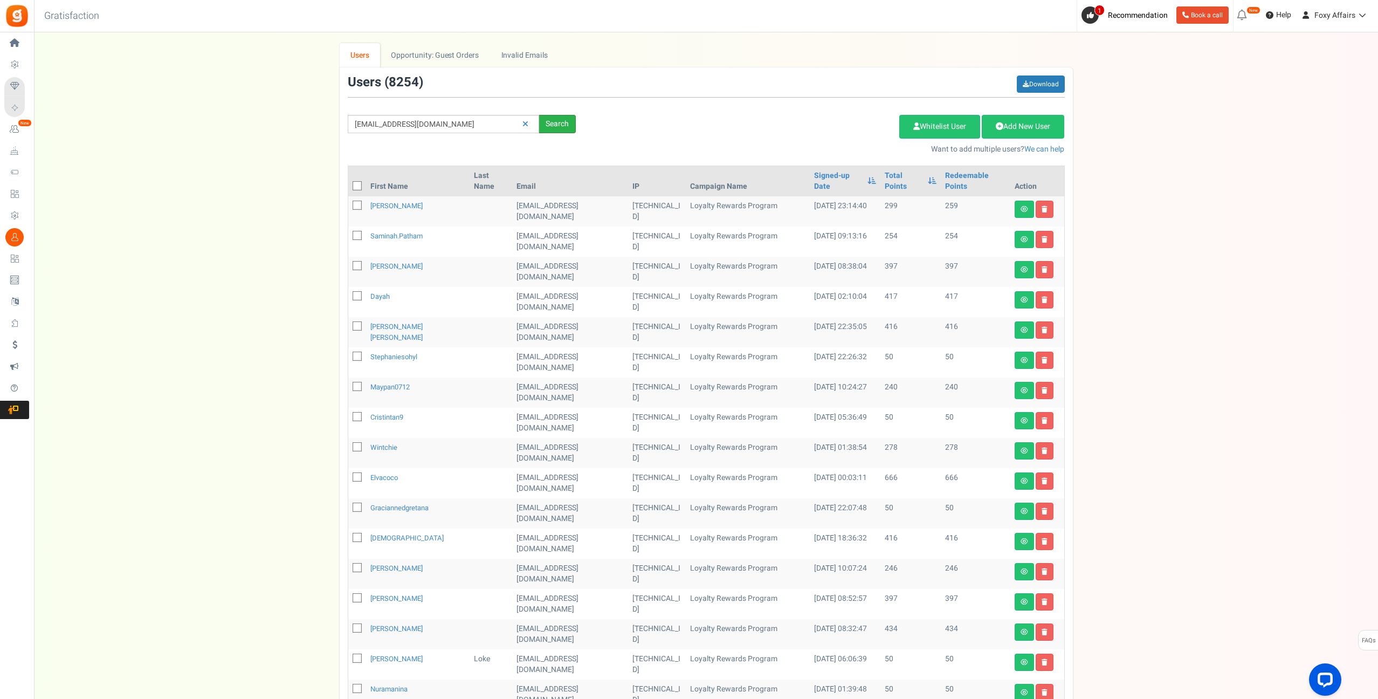 This screenshot has height=699, width=1378. What do you see at coordinates (360, 55) in the screenshot?
I see `a: Users` at bounding box center [360, 55].